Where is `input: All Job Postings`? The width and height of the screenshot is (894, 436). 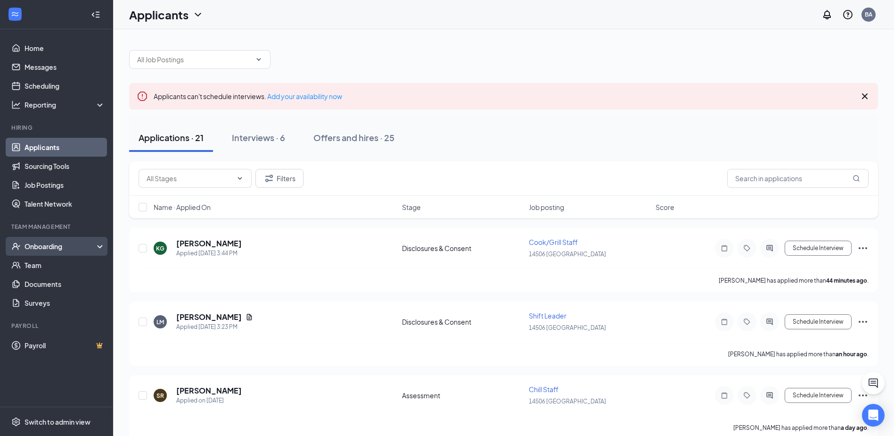
input: All Job Postings is located at coordinates (194, 59).